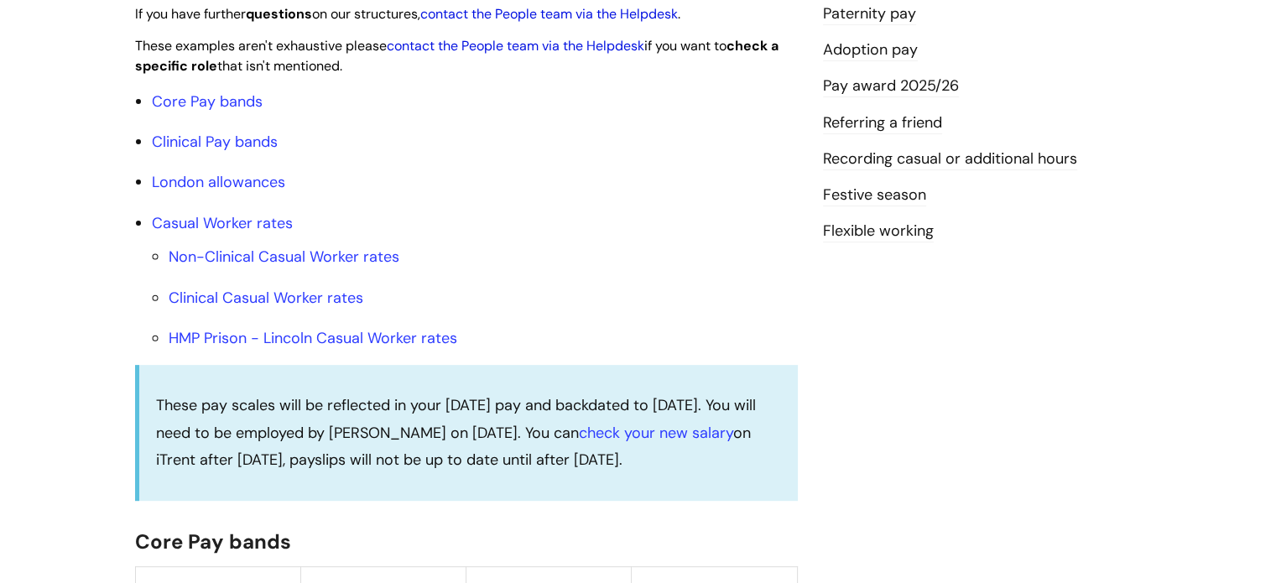  Describe the element at coordinates (883, 123) in the screenshot. I see `a: Referring a friend` at that location.